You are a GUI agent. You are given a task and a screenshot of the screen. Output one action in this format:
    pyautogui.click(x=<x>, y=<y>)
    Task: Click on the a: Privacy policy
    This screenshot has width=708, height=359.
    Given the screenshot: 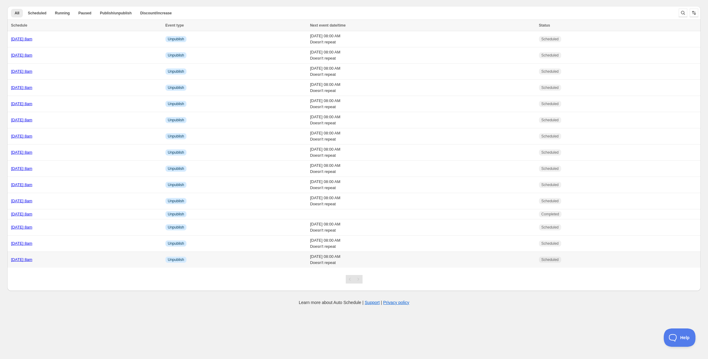 What is the action you would take?
    pyautogui.click(x=396, y=302)
    